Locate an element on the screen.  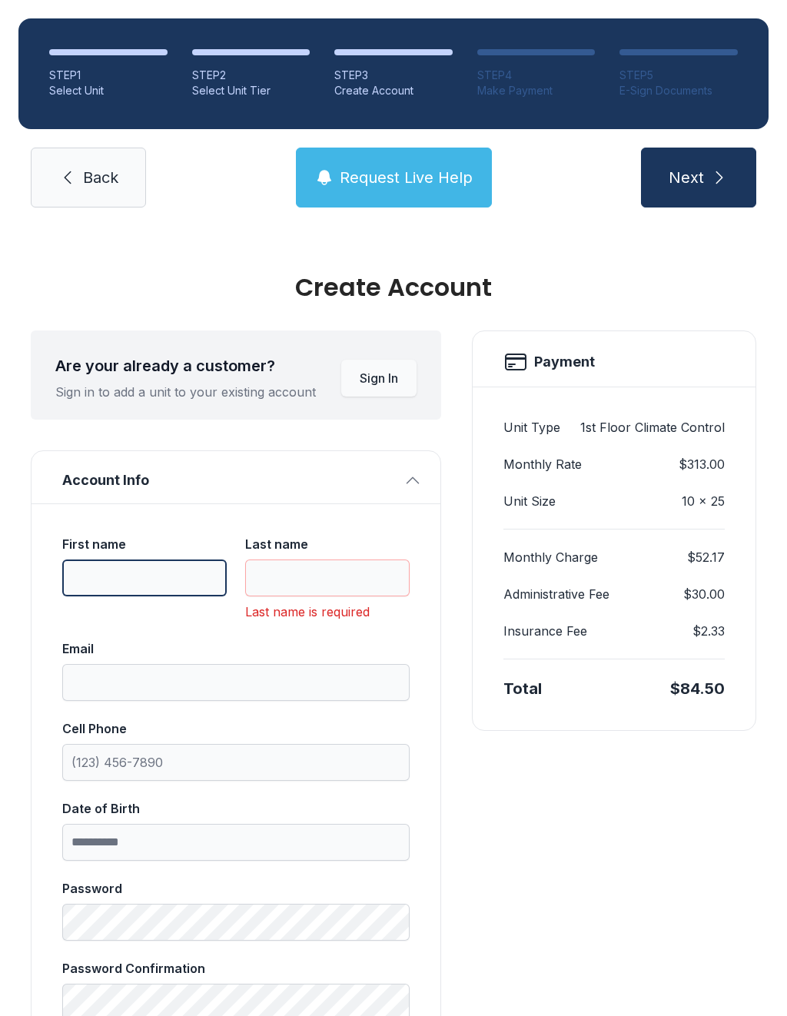
dt: Unit Size is located at coordinates (529, 501).